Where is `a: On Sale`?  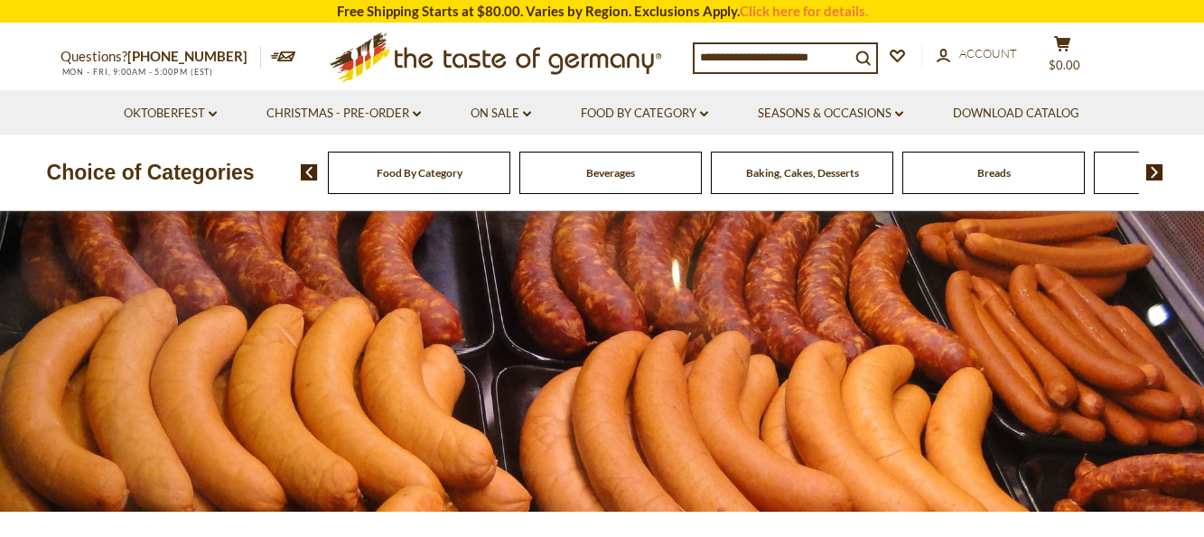 a: On Sale is located at coordinates (500, 114).